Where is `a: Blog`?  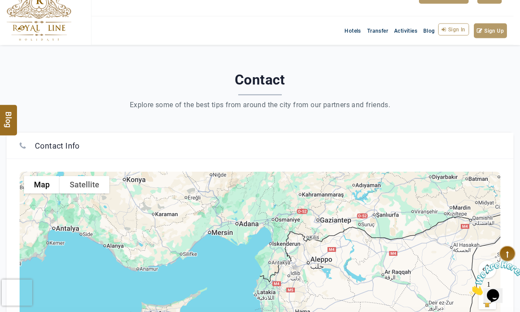
a: Blog is located at coordinates (429, 31).